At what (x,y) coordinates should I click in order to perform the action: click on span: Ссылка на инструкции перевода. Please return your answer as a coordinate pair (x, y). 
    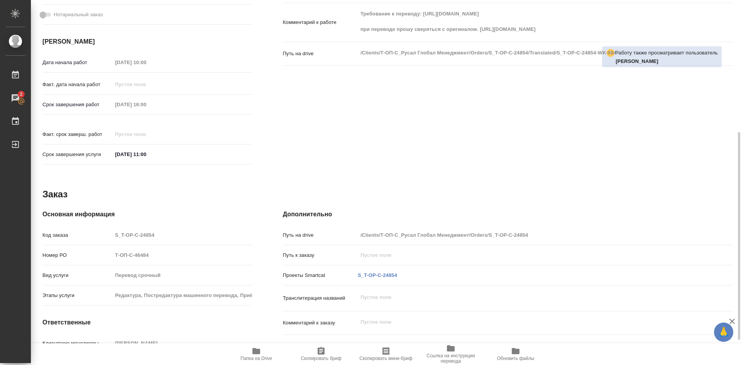
    Looking at the image, I should click on (451, 358).